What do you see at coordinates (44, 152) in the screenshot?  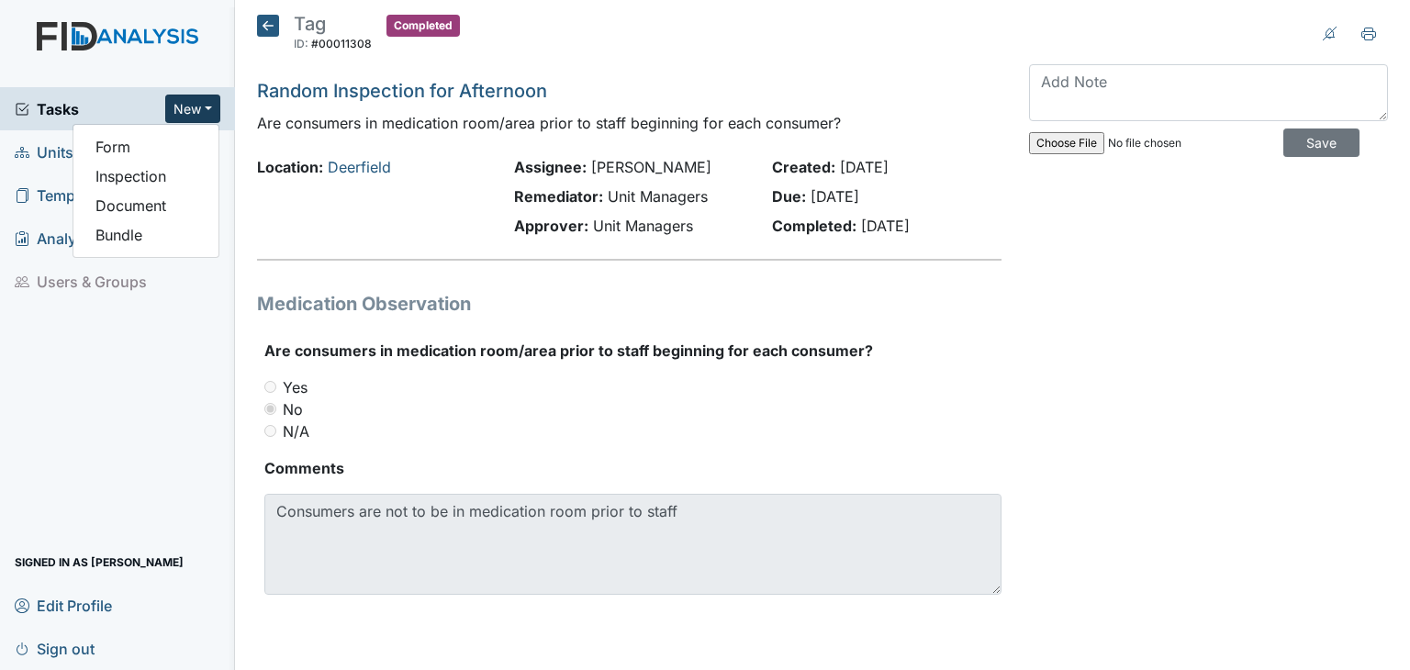 I see `span: Units` at bounding box center [44, 152].